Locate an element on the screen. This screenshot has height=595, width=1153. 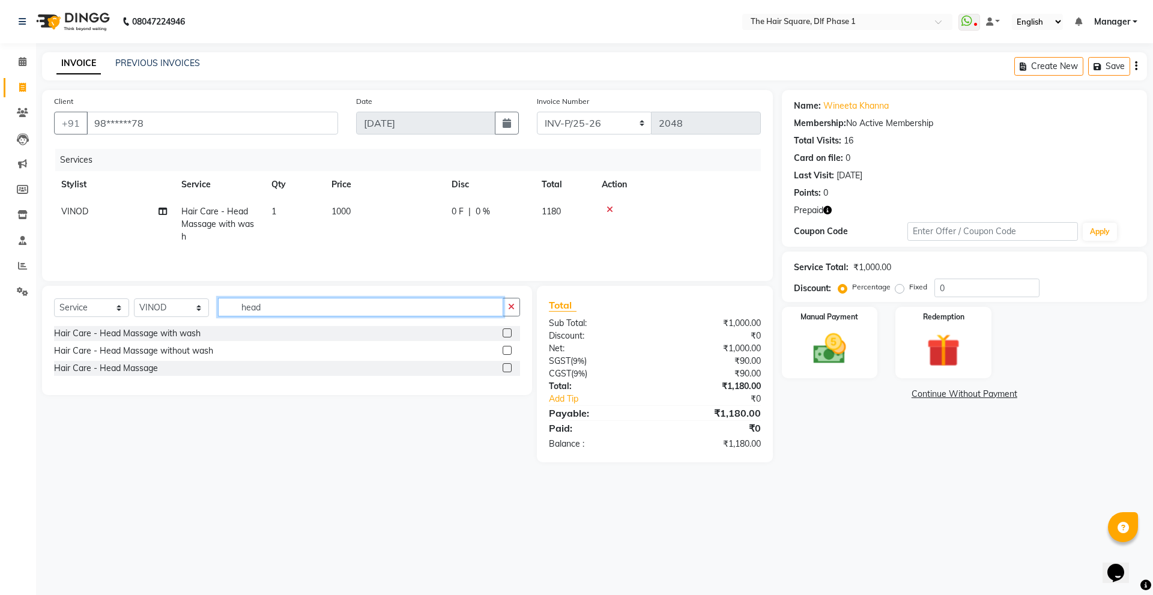
img: logo is located at coordinates (71, 22).